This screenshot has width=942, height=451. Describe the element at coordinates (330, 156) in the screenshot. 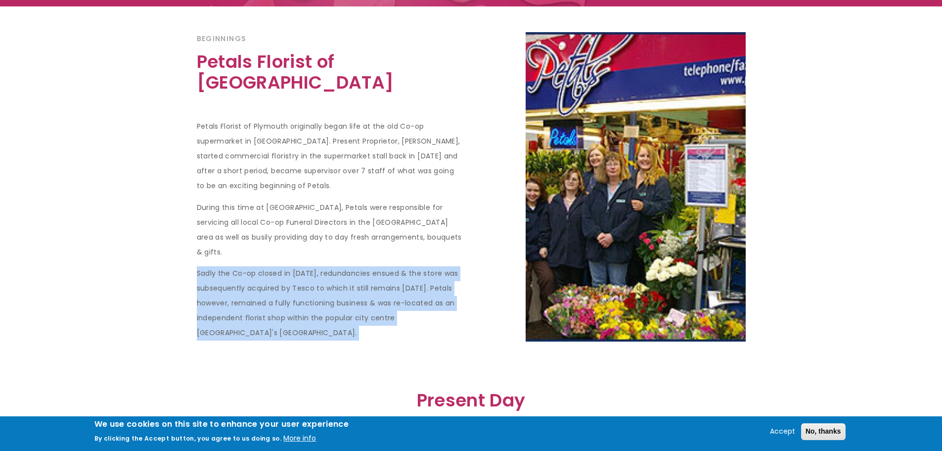

I see `p: Petals Florist of Plymouth originally began life at the old Co-op supermarket in [GEOGRAPHIC_DATA...` at that location.